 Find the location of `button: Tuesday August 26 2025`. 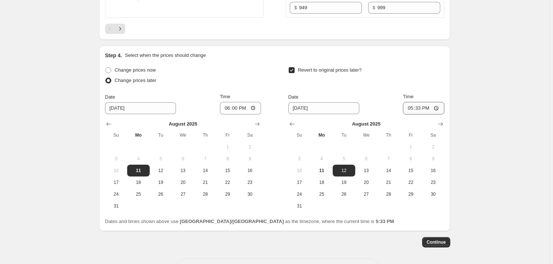

button: Tuesday August 26 2025 is located at coordinates (344, 195).